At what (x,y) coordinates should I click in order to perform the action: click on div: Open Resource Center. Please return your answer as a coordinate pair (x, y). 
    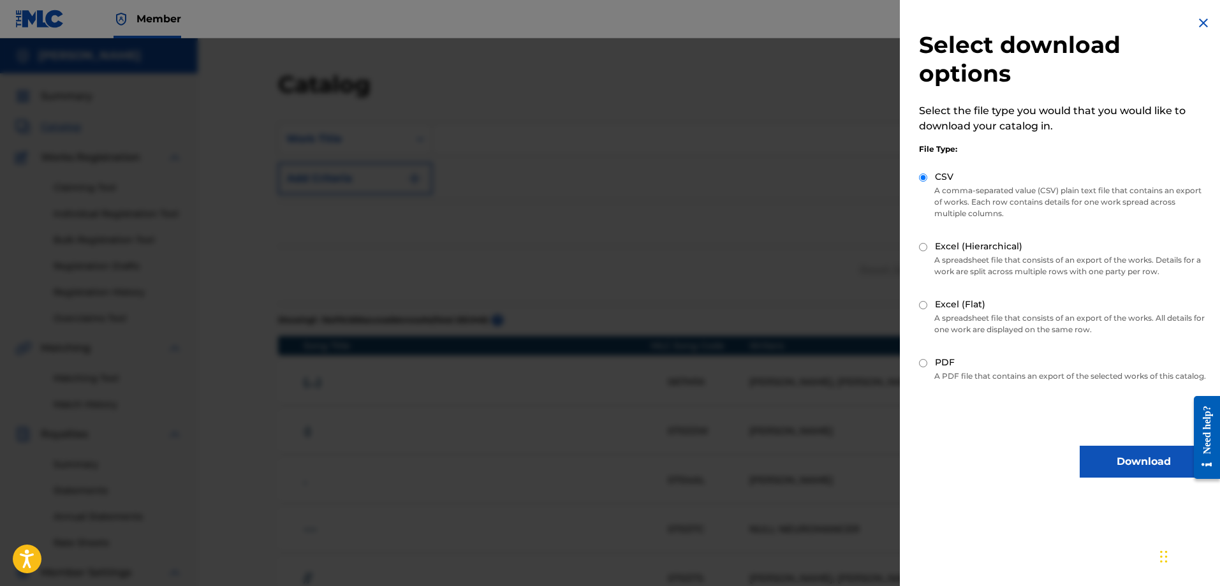
    Looking at the image, I should click on (22, 51).